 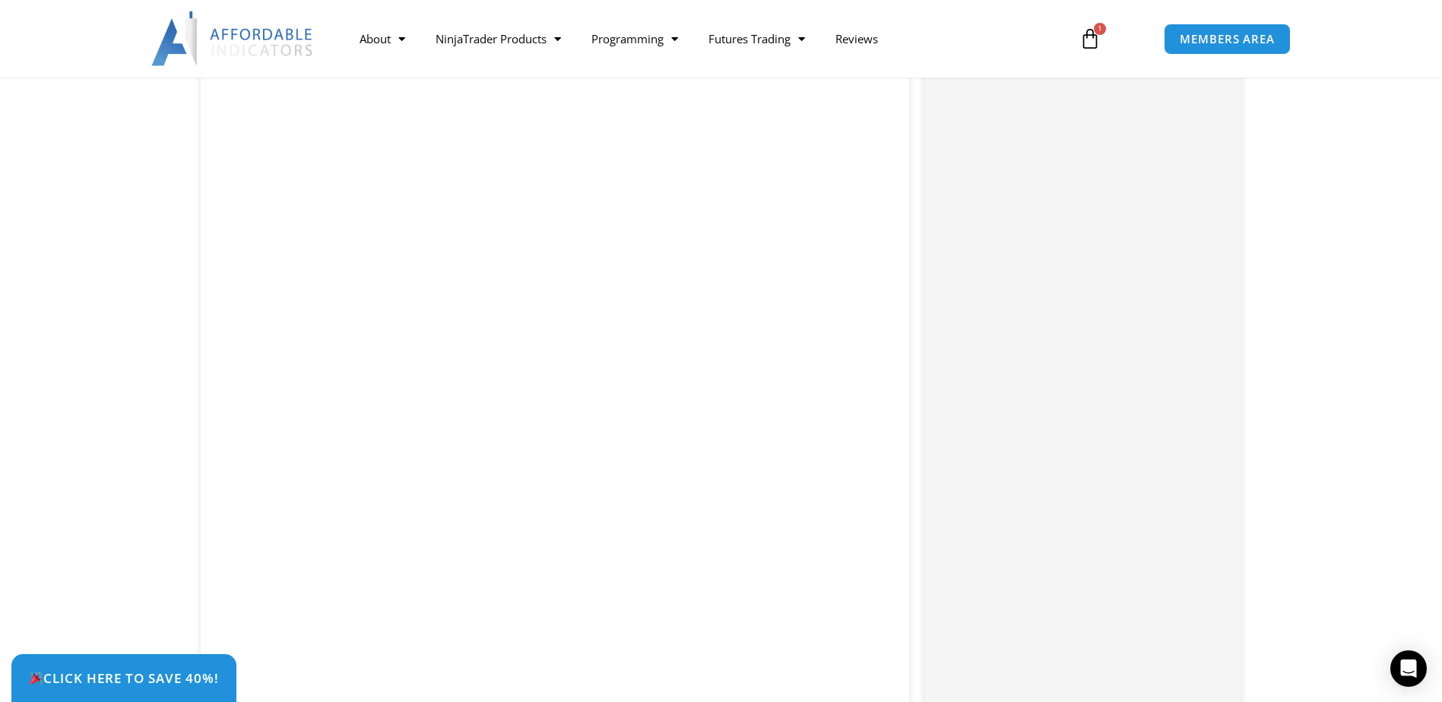 What do you see at coordinates (756, 39) in the screenshot?
I see `a: Futures Trading` at bounding box center [756, 39].